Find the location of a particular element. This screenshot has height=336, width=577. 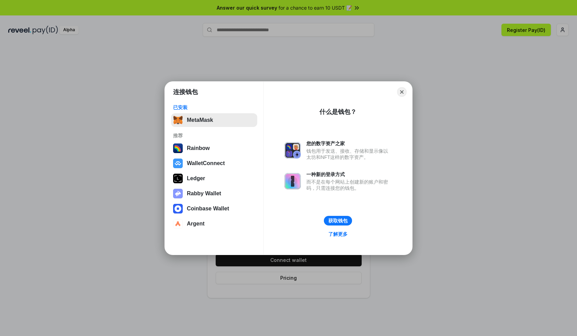

div: 什么是钱包？ is located at coordinates (338, 112).